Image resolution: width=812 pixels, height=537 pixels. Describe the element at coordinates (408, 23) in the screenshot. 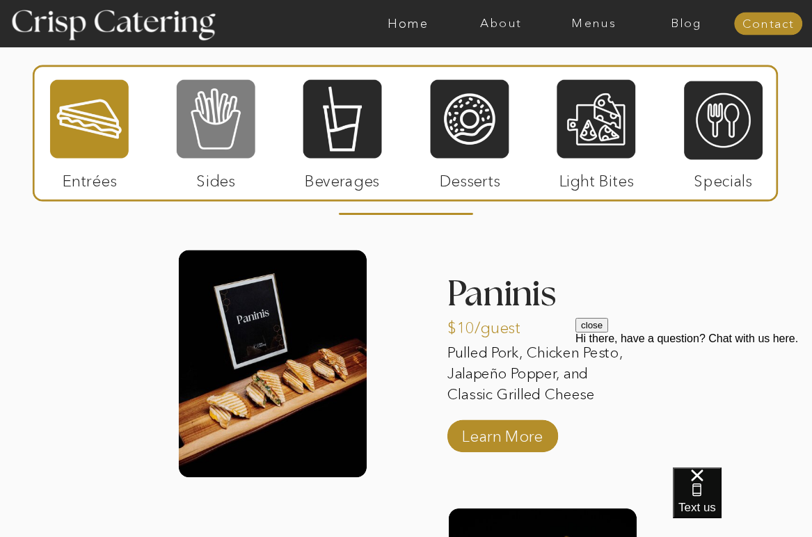

I see `nav: Home` at that location.